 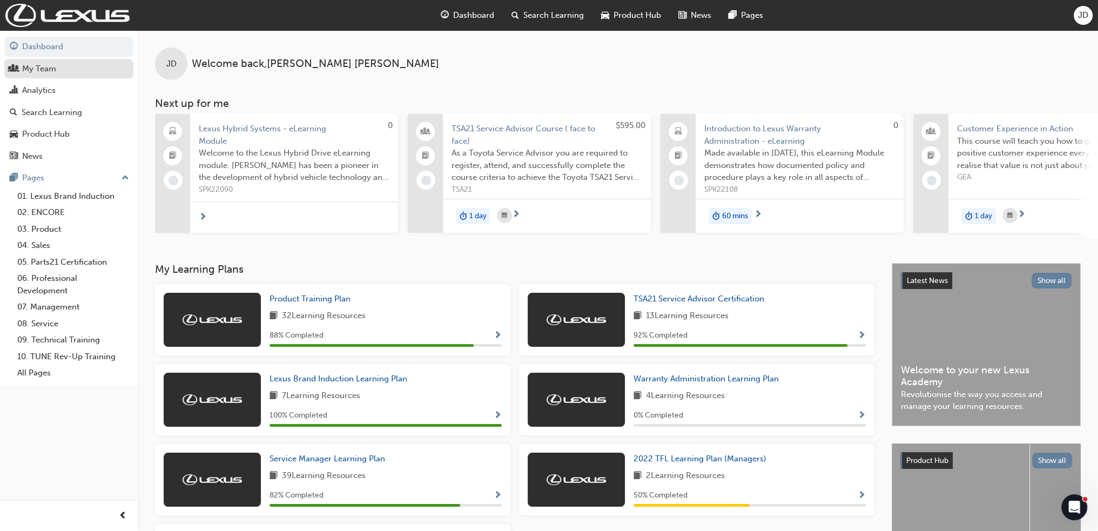 What do you see at coordinates (660, 495) in the screenshot?
I see `span: 50 % Completed` at bounding box center [660, 495].